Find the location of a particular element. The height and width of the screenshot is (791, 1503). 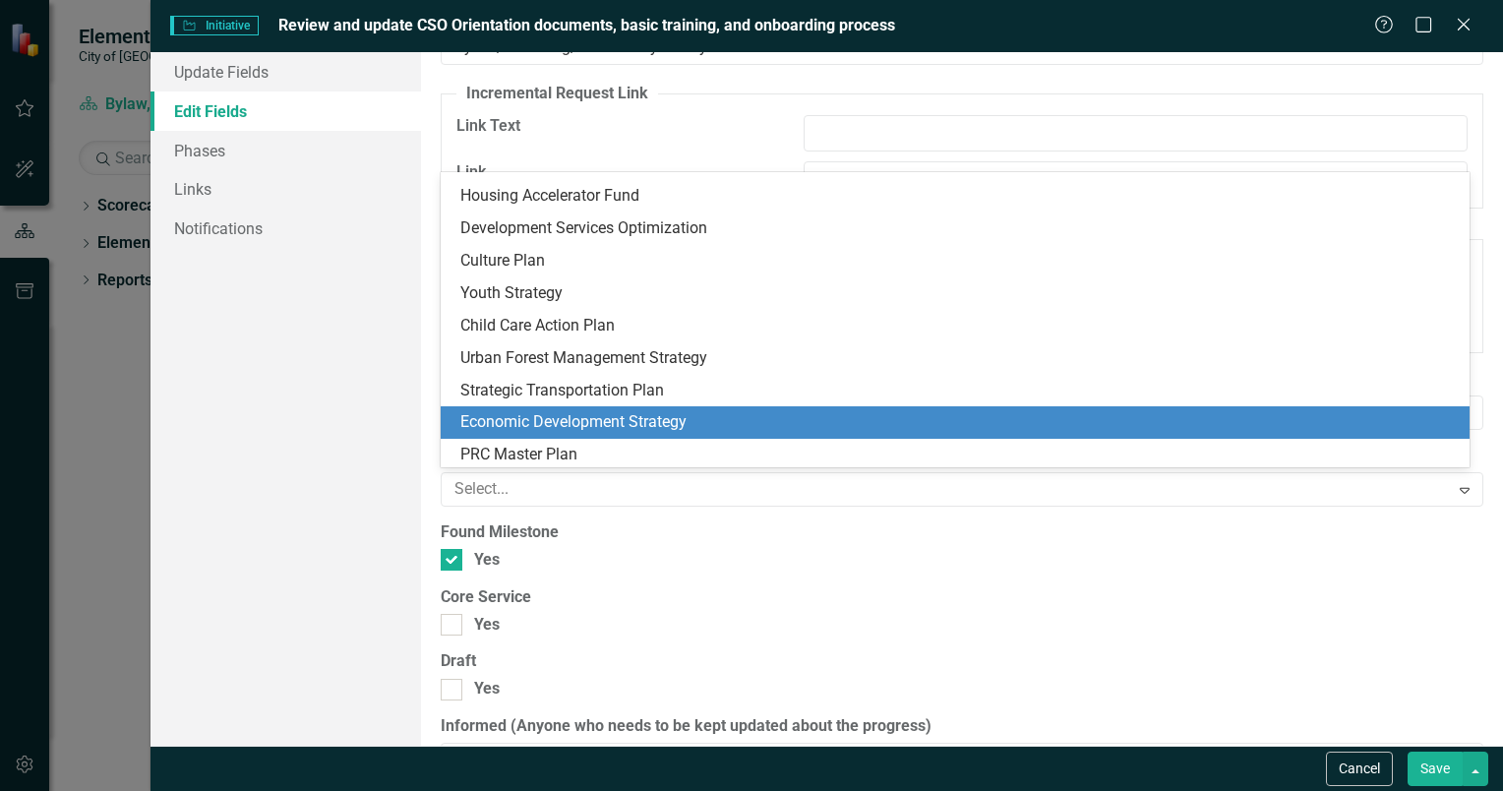

a: Update Fields is located at coordinates (285, 72).